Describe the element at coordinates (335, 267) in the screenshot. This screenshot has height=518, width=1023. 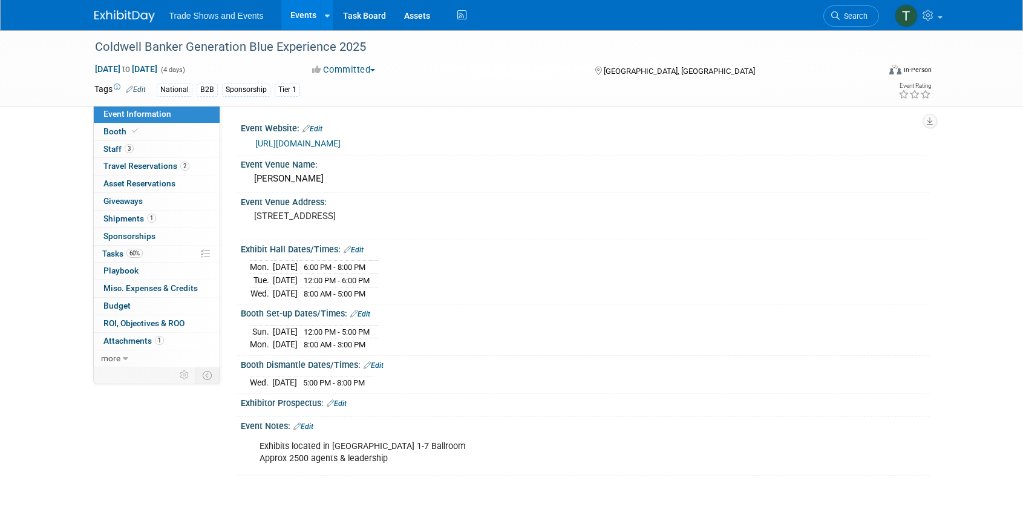
I see `span: 6:00 PM - 8:00 PM` at that location.